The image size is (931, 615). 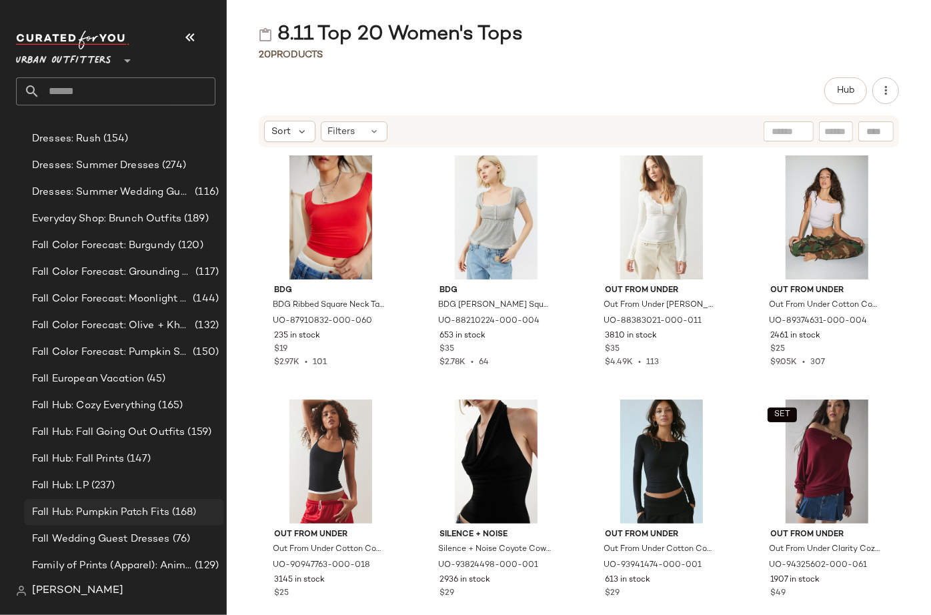 I want to click on span: Fall Hub: Fall Prints, so click(x=78, y=459).